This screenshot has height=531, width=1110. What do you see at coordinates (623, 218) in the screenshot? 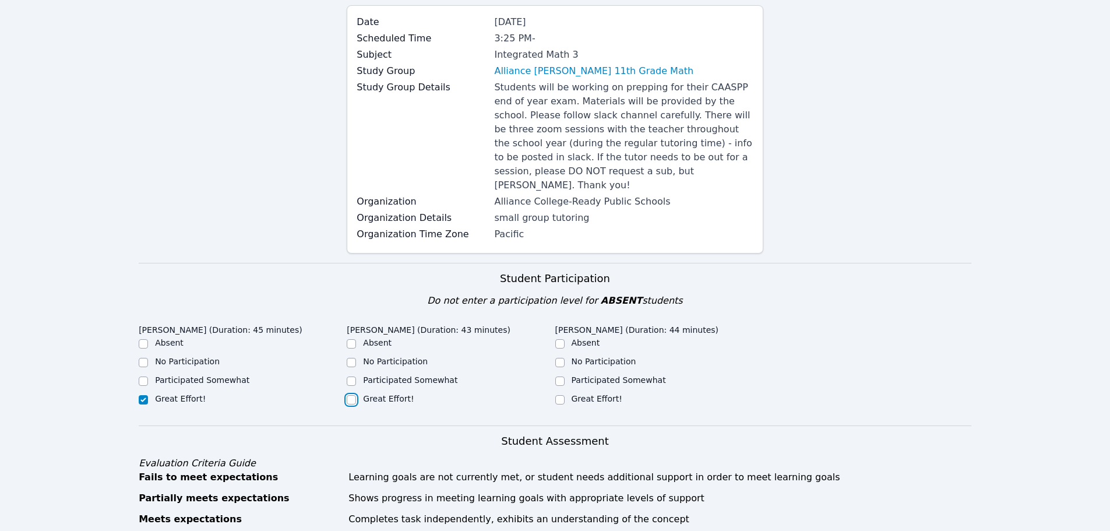
I see `div: small group tutoring` at bounding box center [623, 218].